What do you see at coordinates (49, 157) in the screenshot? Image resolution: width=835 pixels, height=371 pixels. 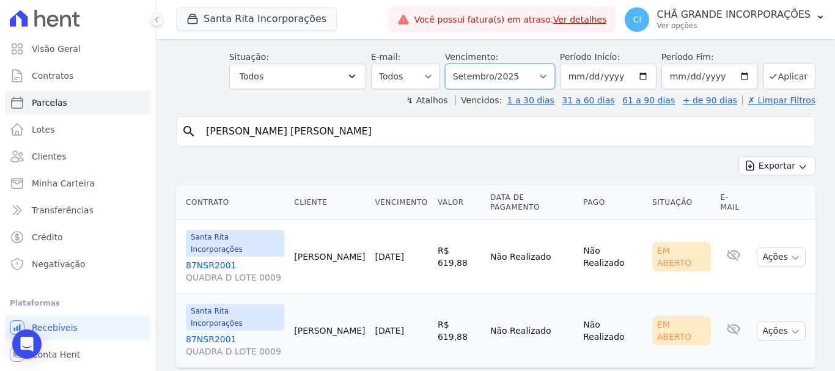 I see `span: Clientes` at bounding box center [49, 157].